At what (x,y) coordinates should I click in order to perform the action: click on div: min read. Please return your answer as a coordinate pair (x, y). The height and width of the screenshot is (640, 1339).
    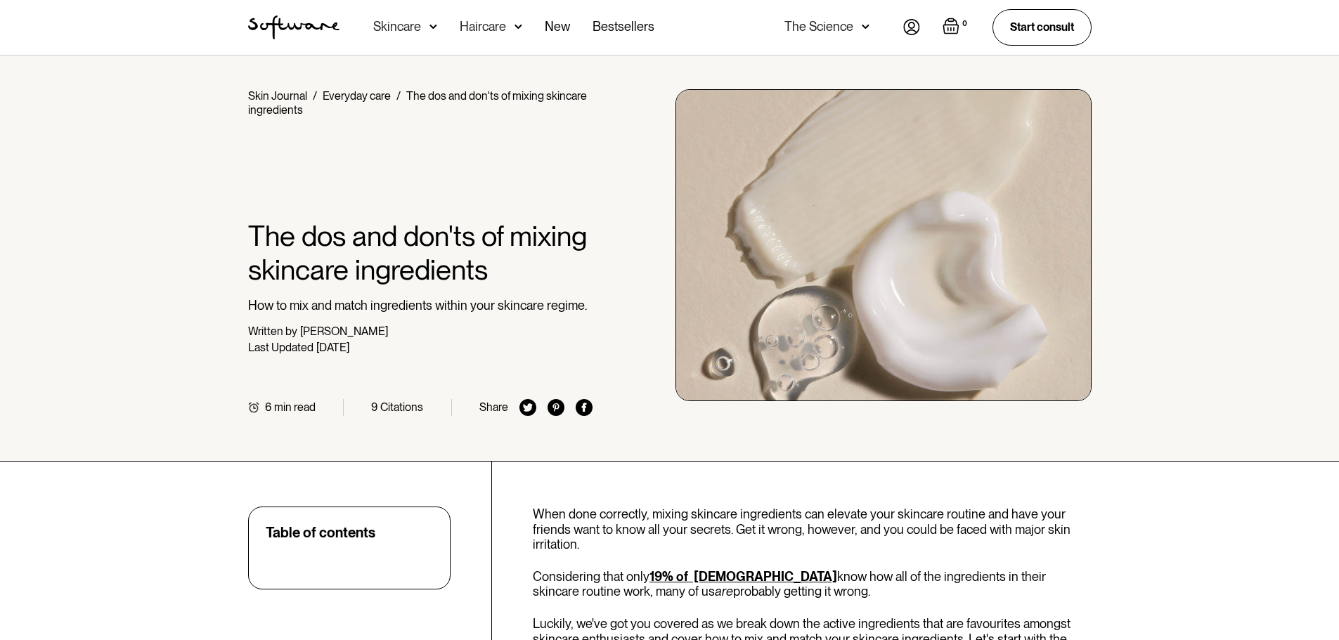
    Looking at the image, I should click on (294, 407).